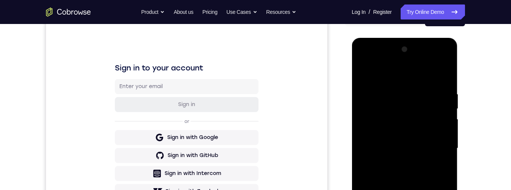 Image resolution: width=511 pixels, height=190 pixels. I want to click on button: Sign in with GitHub, so click(141, 144).